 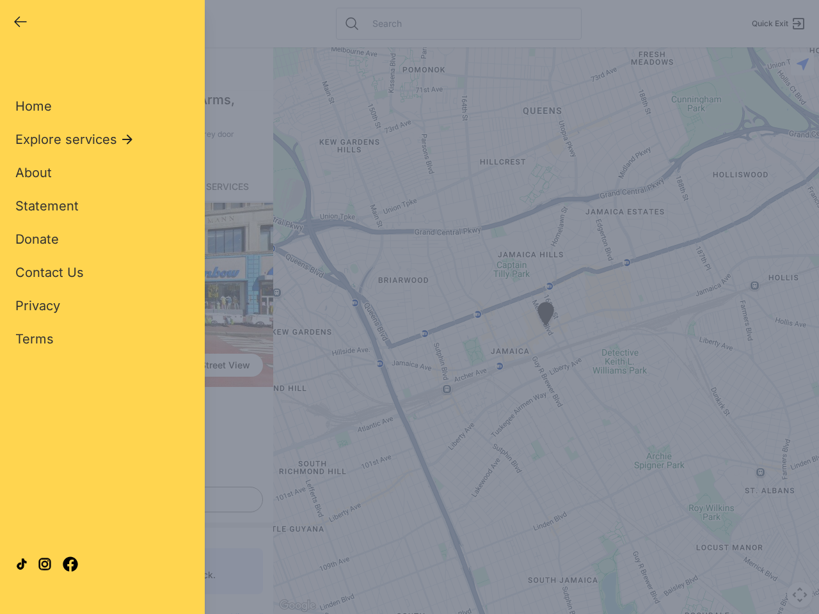 I want to click on a: Terms, so click(x=35, y=339).